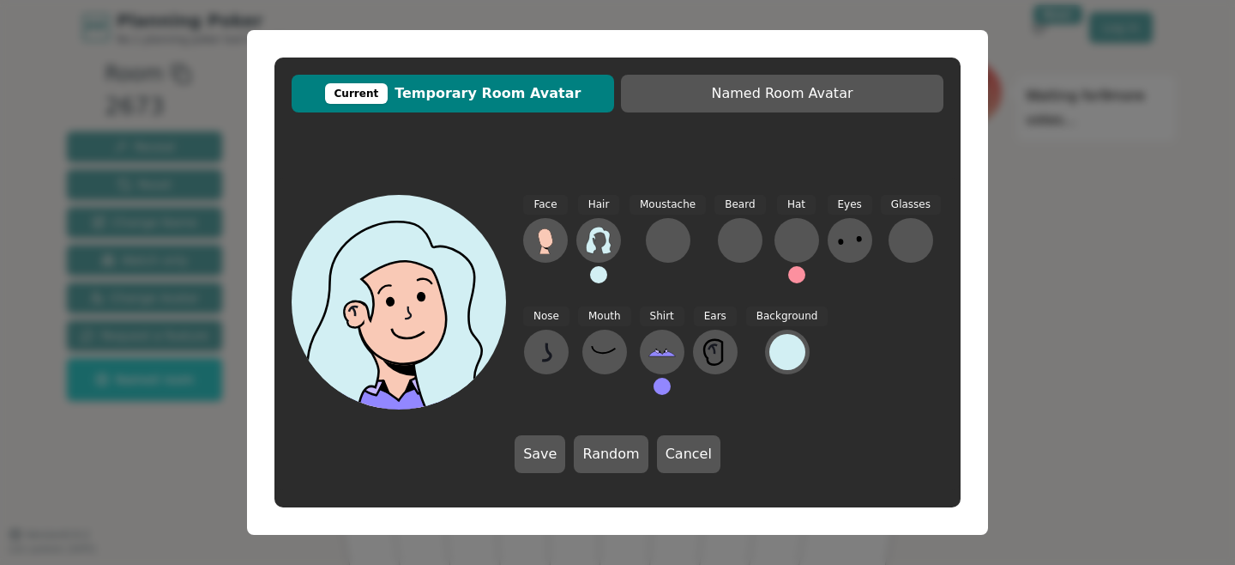 This screenshot has width=1235, height=565. What do you see at coordinates (788, 316) in the screenshot?
I see `span: Background` at bounding box center [788, 316].